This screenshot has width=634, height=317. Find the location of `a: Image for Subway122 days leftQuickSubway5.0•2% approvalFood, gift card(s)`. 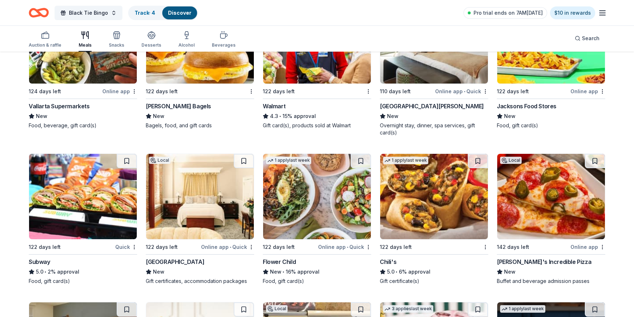

a: Image for Subway122 days leftQuickSubway5.0•2% approvalFood, gift card(s) is located at coordinates (83, 219).